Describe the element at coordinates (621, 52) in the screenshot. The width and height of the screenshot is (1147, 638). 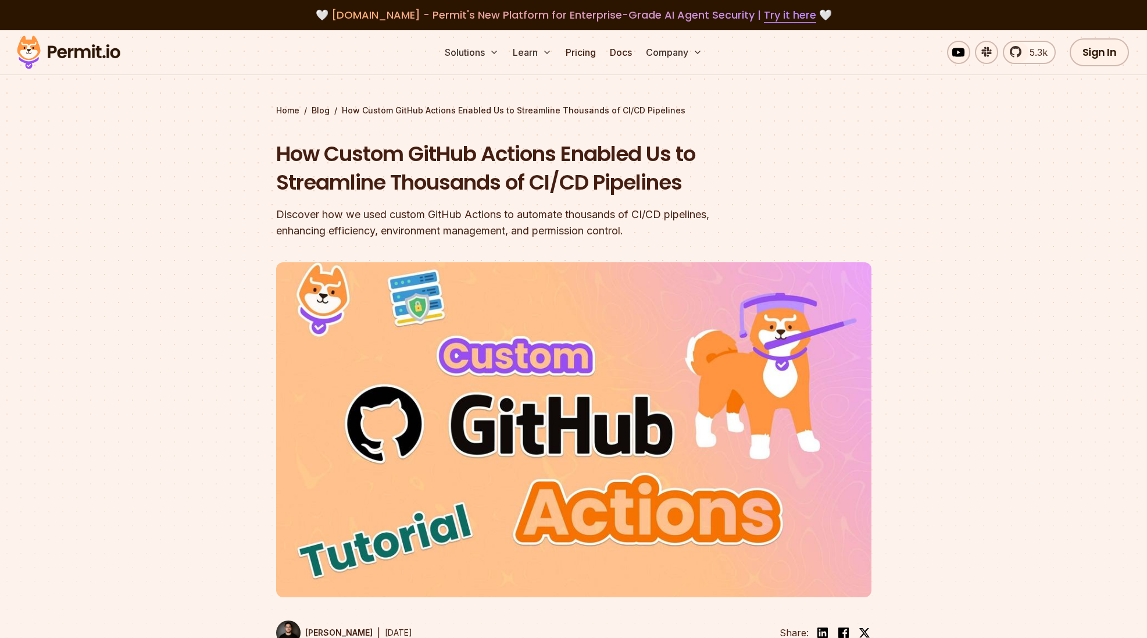
I see `a: Docs` at that location.